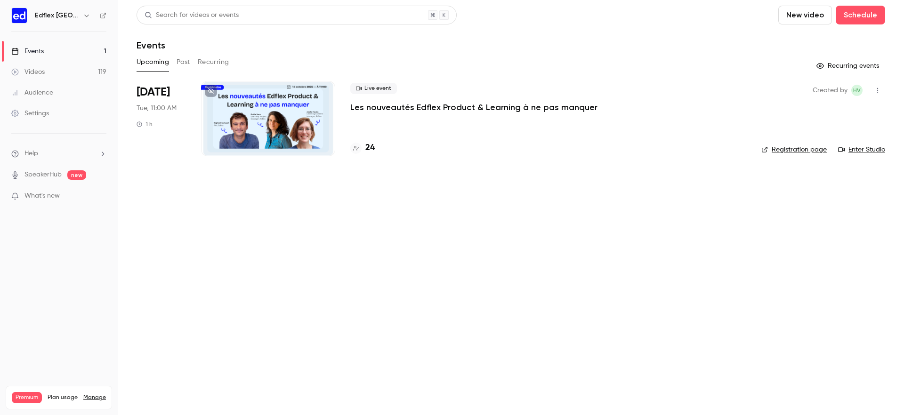  What do you see at coordinates (30, 113) in the screenshot?
I see `div: Settings` at bounding box center [30, 113].